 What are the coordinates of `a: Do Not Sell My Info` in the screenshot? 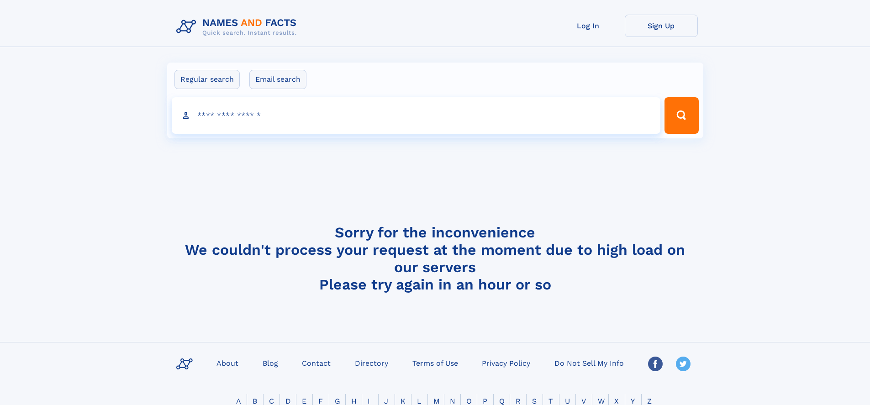 It's located at (589, 363).